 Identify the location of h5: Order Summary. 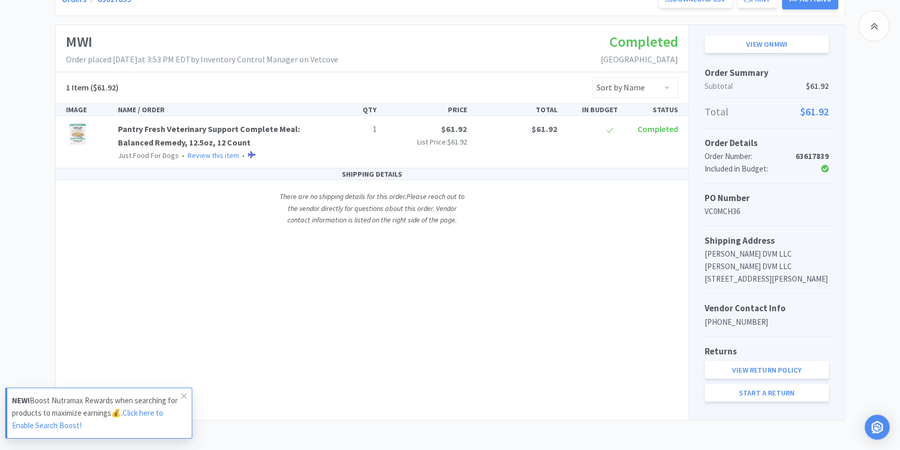
(766, 73).